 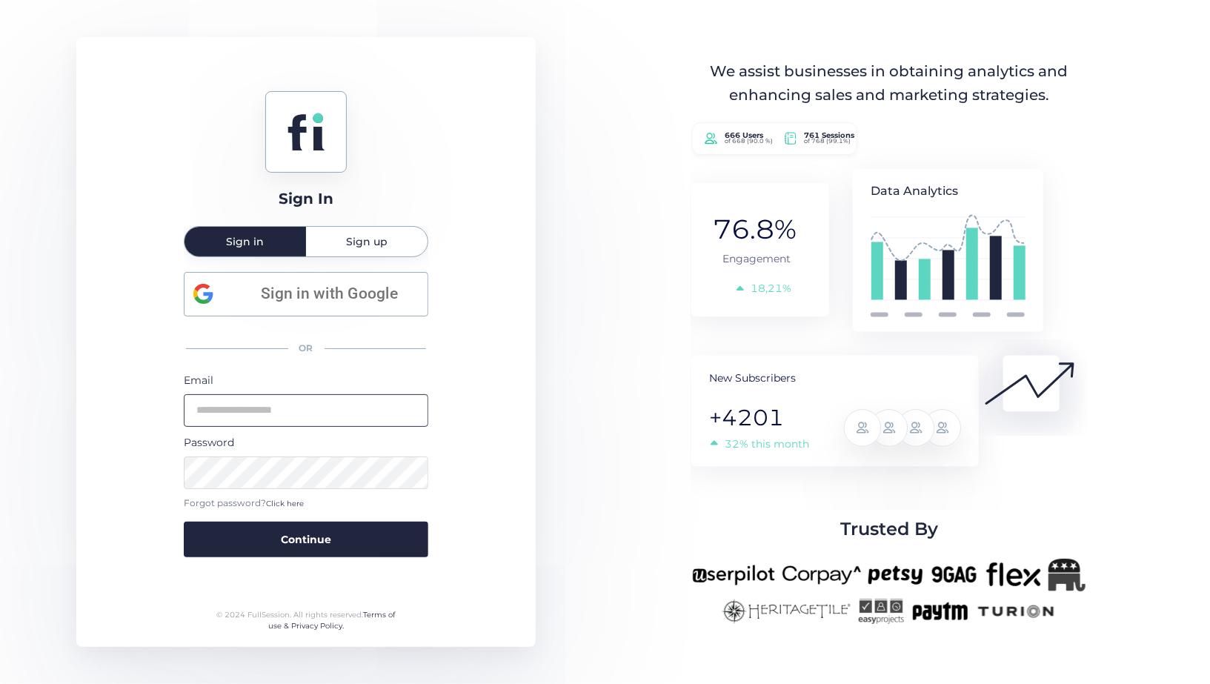 I want to click on tspan: +4201, so click(x=746, y=417).